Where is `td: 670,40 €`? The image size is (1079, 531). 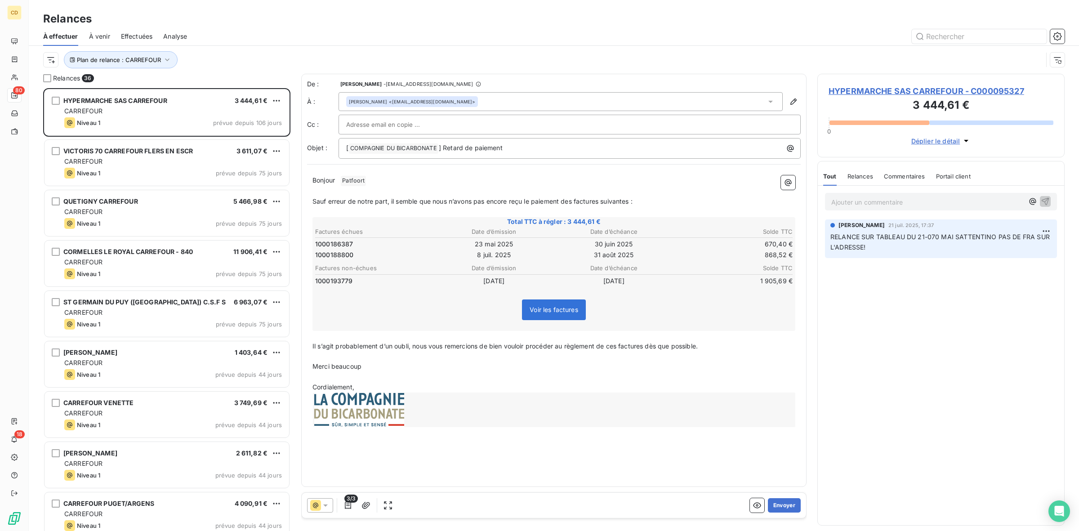
td: 670,40 € is located at coordinates (734, 244).